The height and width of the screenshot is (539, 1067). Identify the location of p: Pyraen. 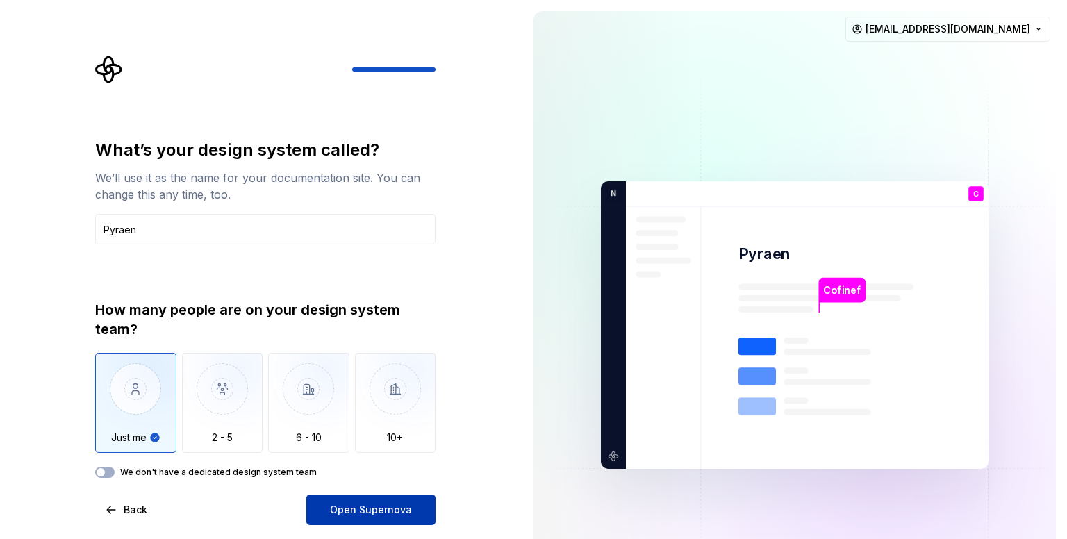
(765, 254).